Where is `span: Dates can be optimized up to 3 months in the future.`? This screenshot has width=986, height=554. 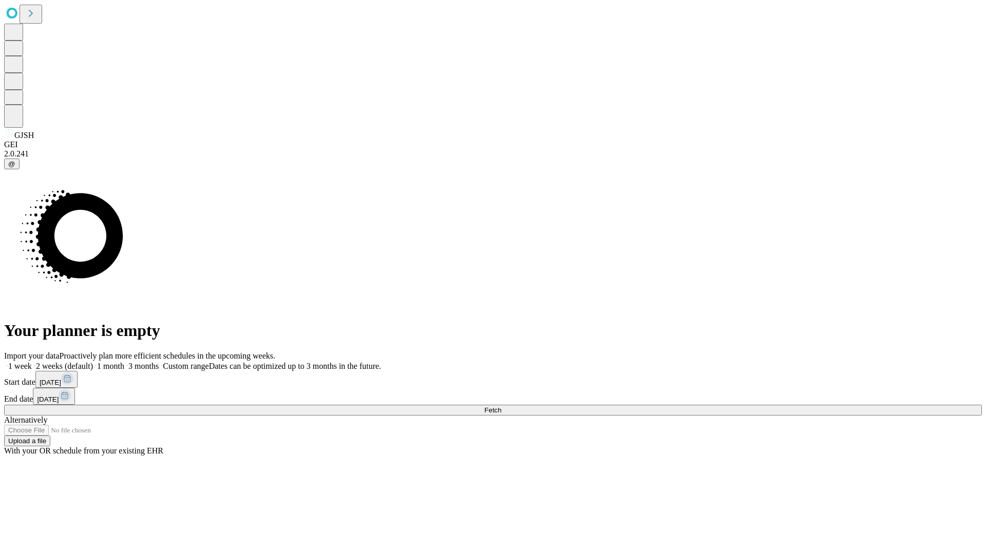 span: Dates can be optimized up to 3 months in the future. is located at coordinates (295, 366).